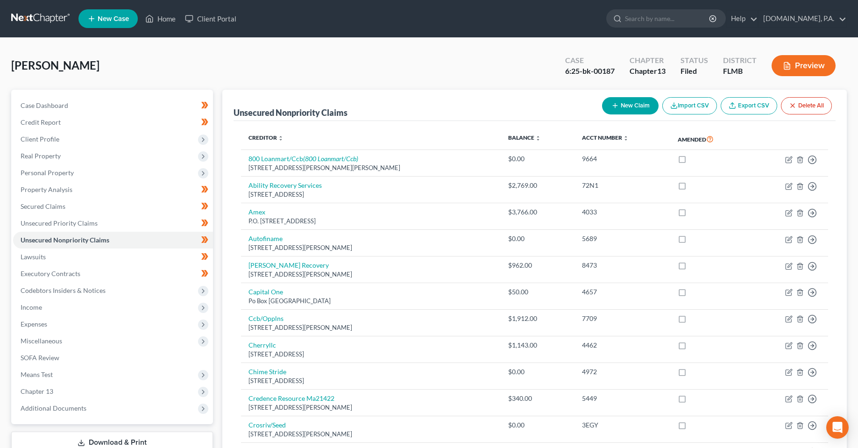  What do you see at coordinates (331, 158) in the screenshot?
I see `i: (800 Loanmart/Ccb)` at bounding box center [331, 158].